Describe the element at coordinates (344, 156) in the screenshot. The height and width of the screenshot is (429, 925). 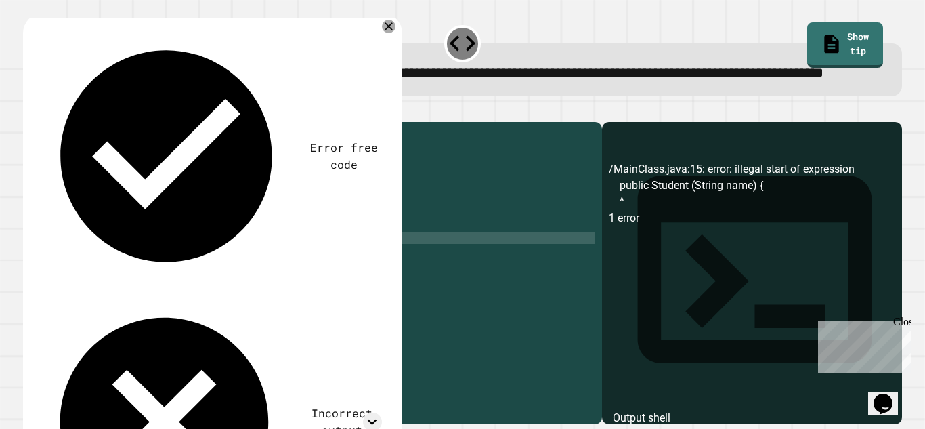
I see `div: Error free code` at that location.